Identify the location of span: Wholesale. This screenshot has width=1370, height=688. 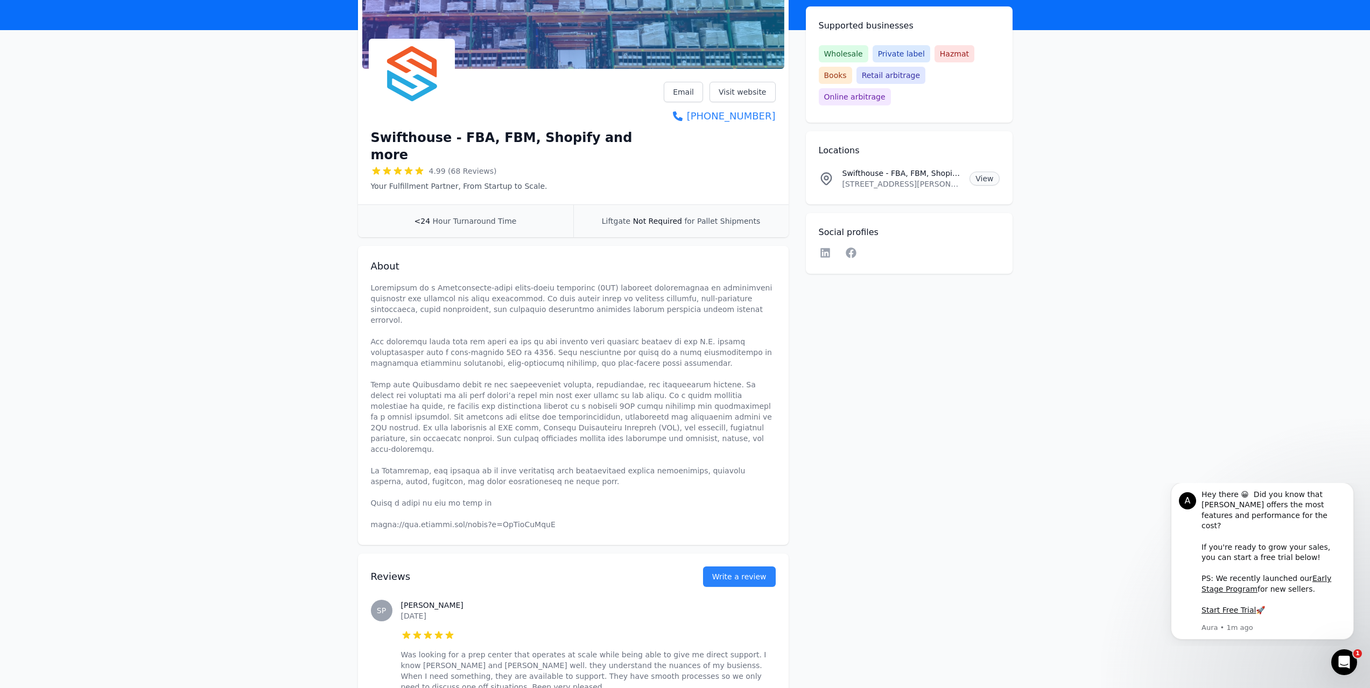
(843, 54).